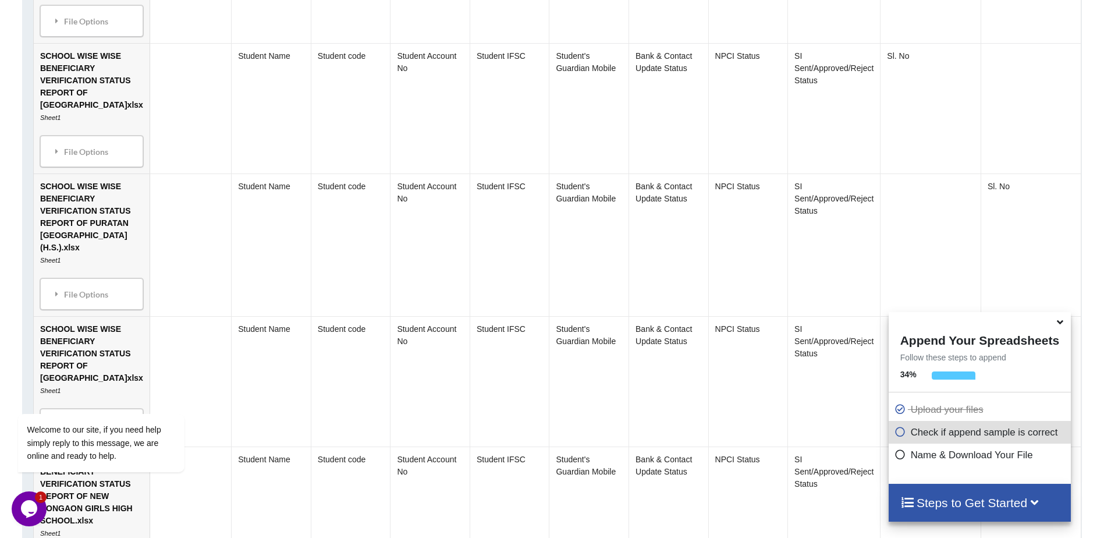 Image resolution: width=1104 pixels, height=538 pixels. Describe the element at coordinates (981, 432) in the screenshot. I see `p: Check if append sample is correct` at that location.